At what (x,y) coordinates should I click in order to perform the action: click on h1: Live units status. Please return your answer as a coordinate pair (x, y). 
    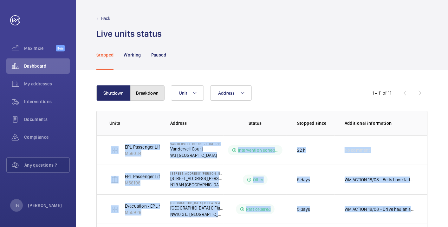
    Looking at the image, I should click on (129, 34).